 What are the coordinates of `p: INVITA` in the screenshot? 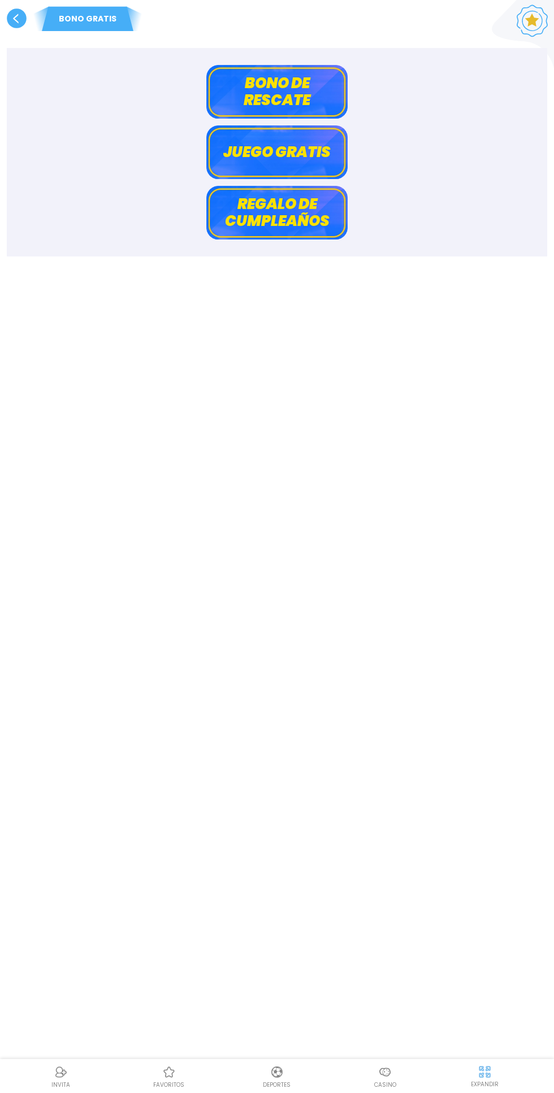 It's located at (60, 1085).